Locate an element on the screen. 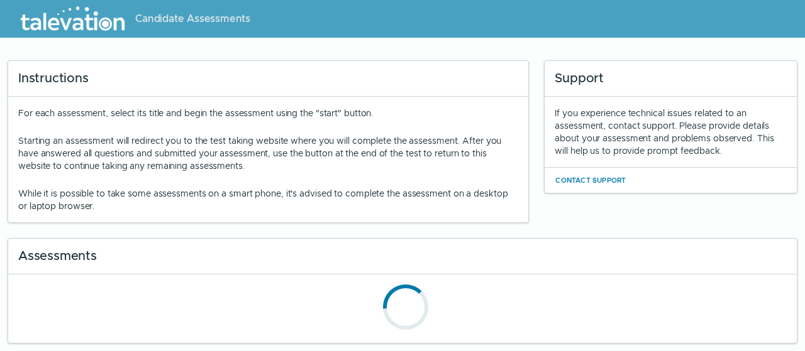 The image size is (805, 351). div: Instructions is located at coordinates (268, 79).